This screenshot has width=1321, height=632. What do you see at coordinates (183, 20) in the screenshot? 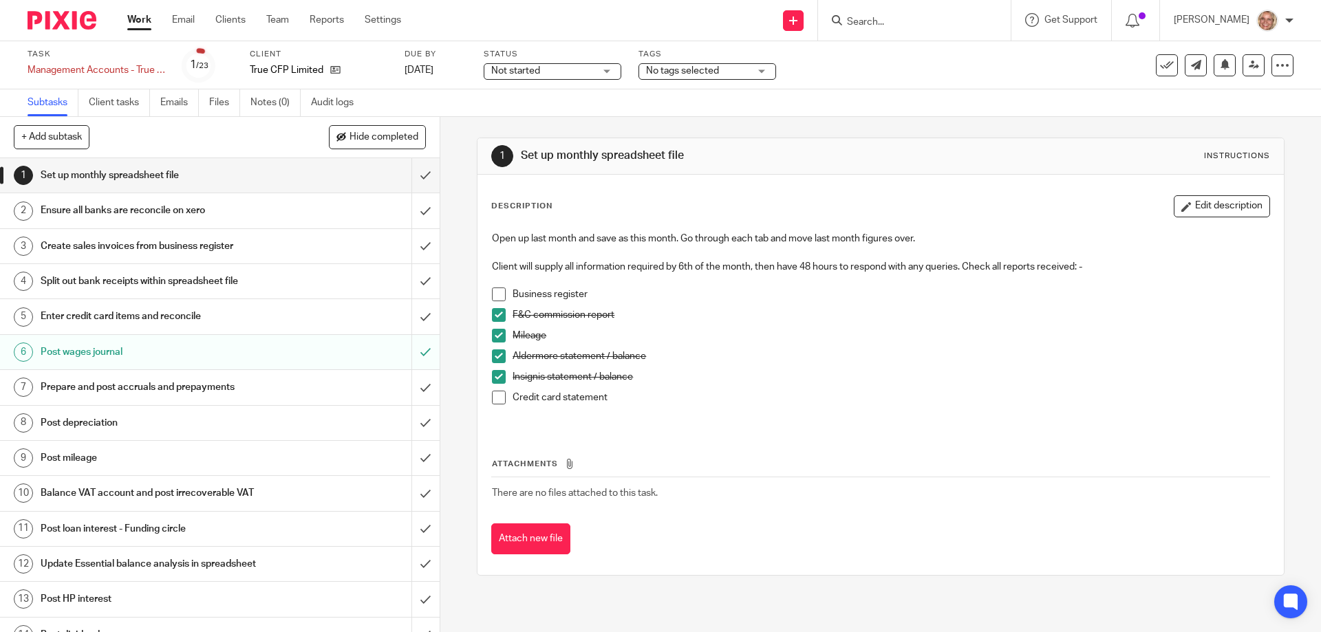
I see `a: Email` at bounding box center [183, 20].